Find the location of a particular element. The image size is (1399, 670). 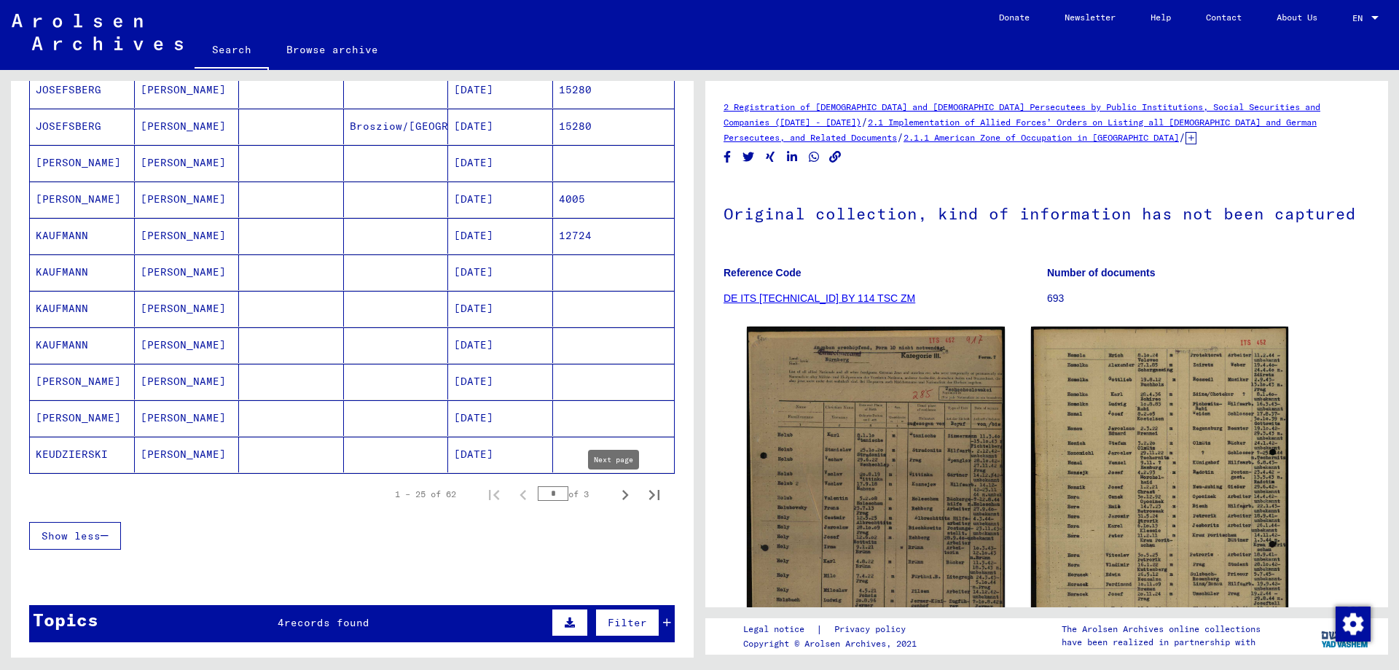

p: have been realized in partnership with is located at coordinates (1161, 642).